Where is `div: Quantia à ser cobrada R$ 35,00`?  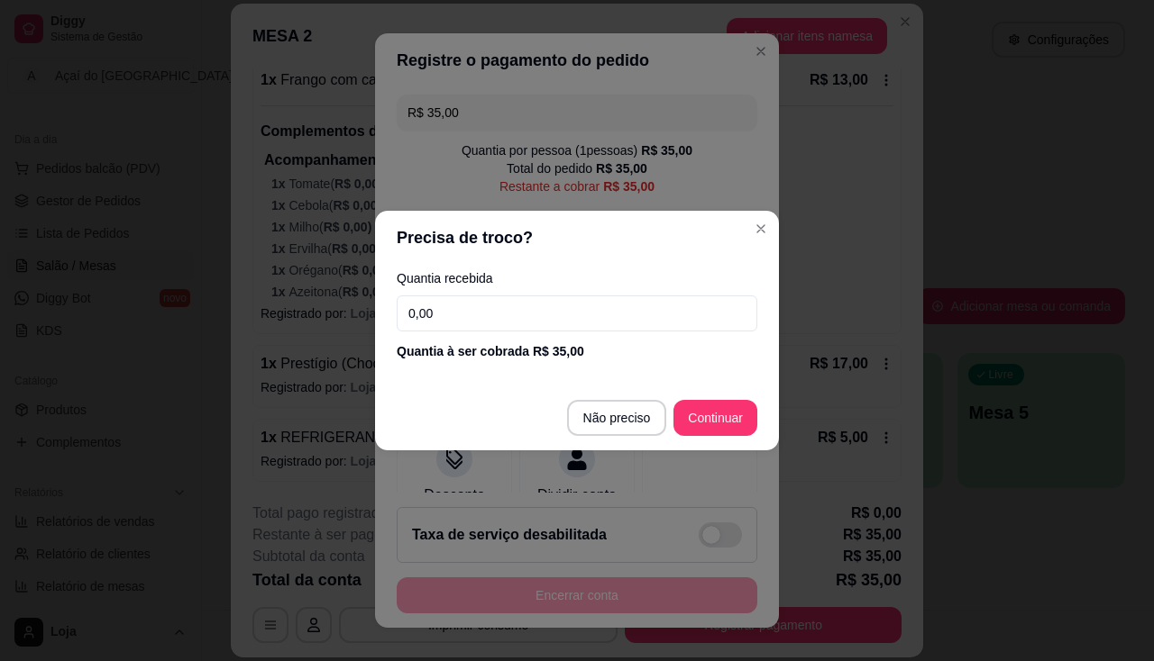
div: Quantia à ser cobrada R$ 35,00 is located at coordinates (577, 351).